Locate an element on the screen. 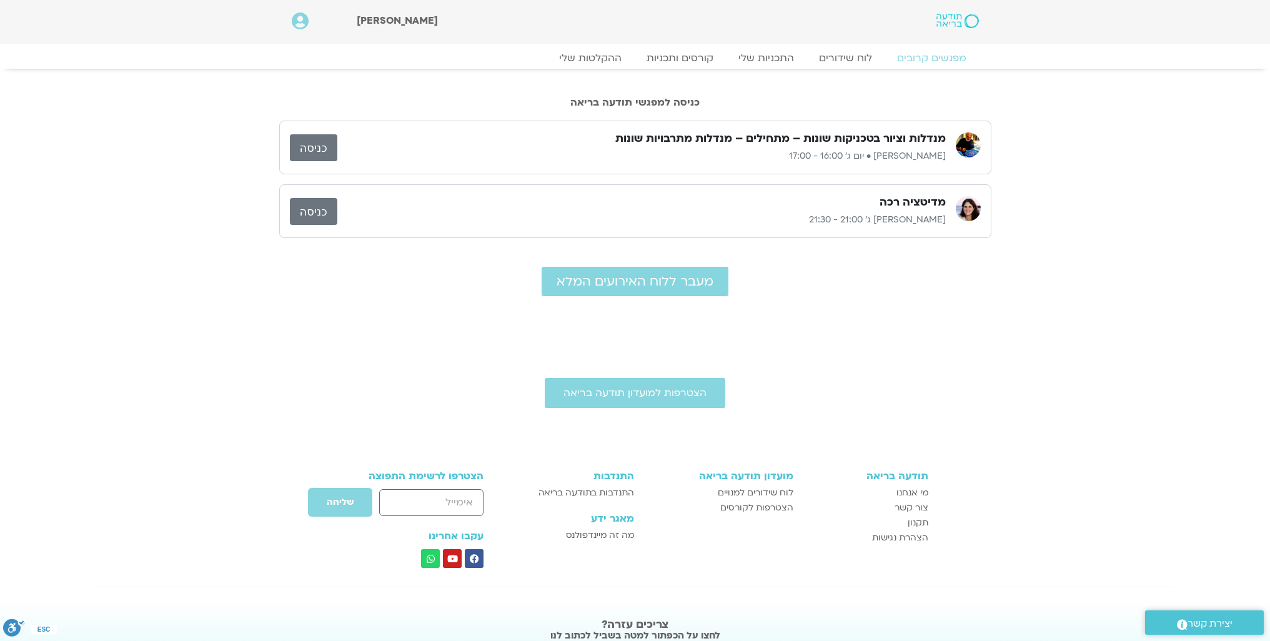  a: יצירת קשר is located at coordinates (1205, 622).